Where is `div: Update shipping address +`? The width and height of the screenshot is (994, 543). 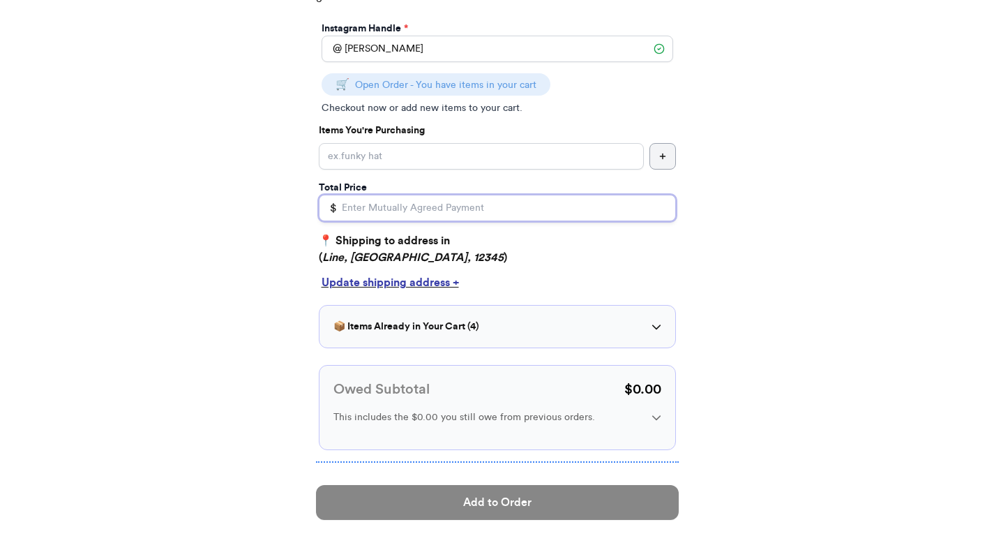
div: Update shipping address + is located at coordinates (498, 283).